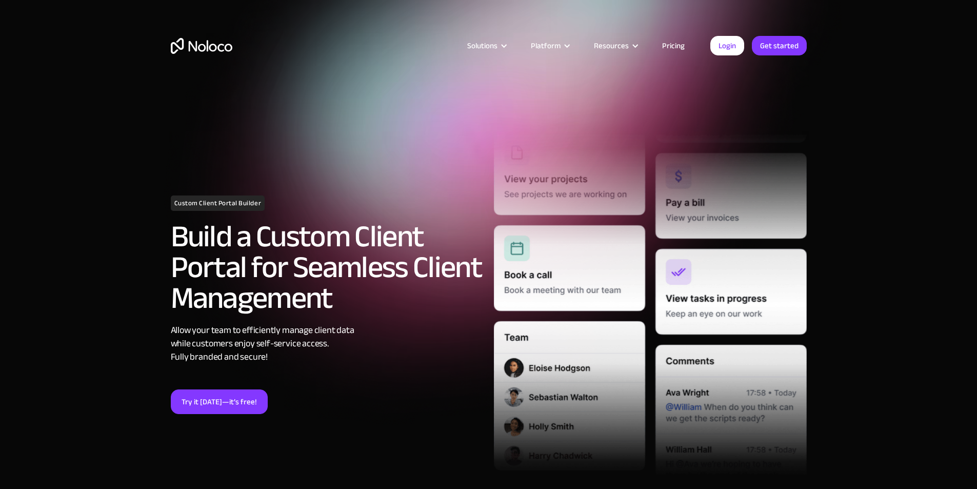  I want to click on h2: Build a Custom Client Portal for Seamless Client Management, so click(327, 267).